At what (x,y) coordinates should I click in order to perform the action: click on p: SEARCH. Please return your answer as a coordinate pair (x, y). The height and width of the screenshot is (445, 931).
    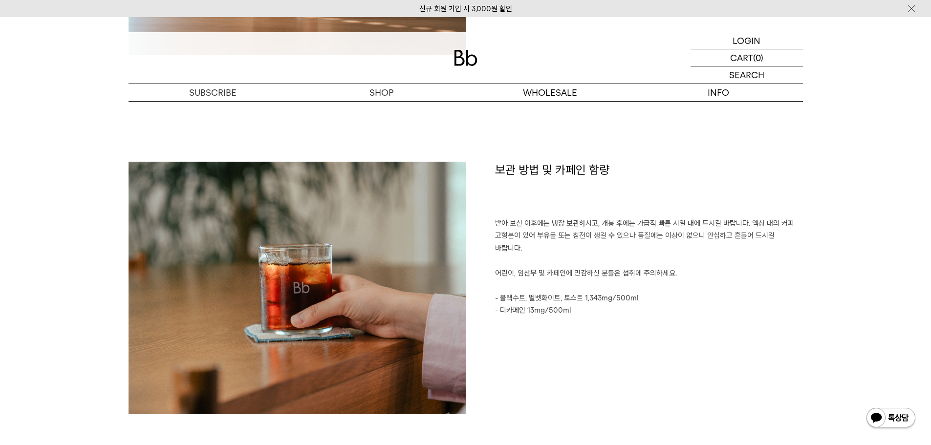
    Looking at the image, I should click on (747, 75).